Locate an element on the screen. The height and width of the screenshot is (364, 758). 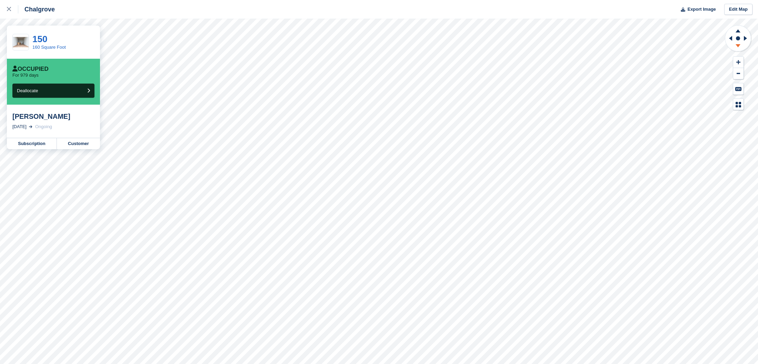
div: Ongoing is located at coordinates (43, 127).